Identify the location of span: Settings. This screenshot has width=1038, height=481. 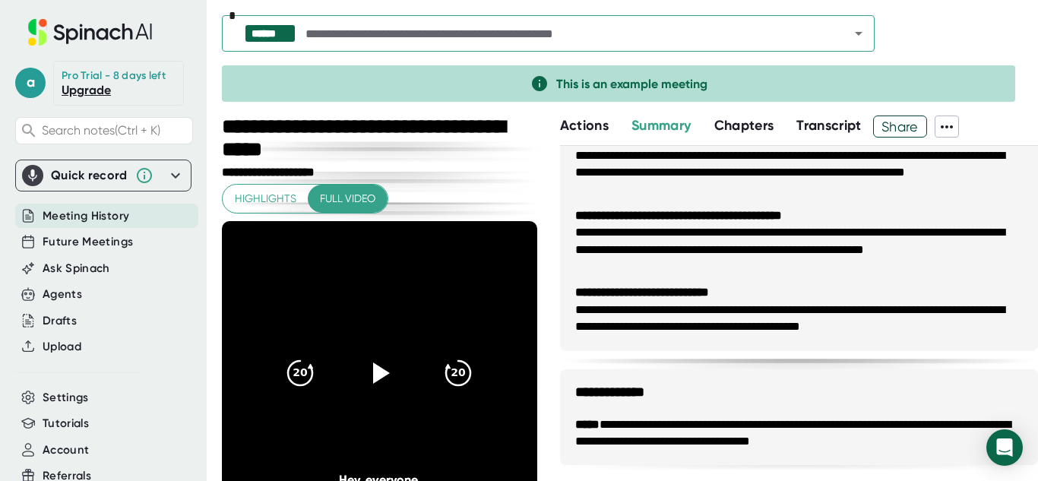
(65, 398).